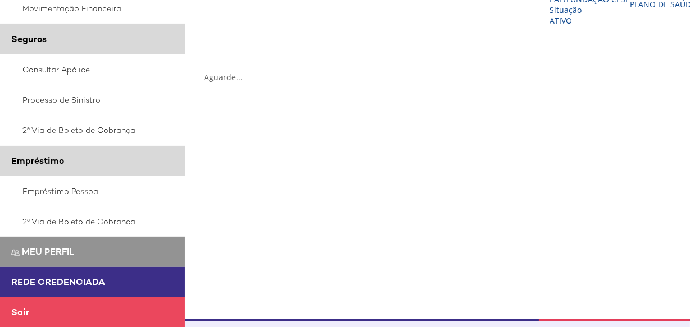  I want to click on div: Situação, so click(589, 10).